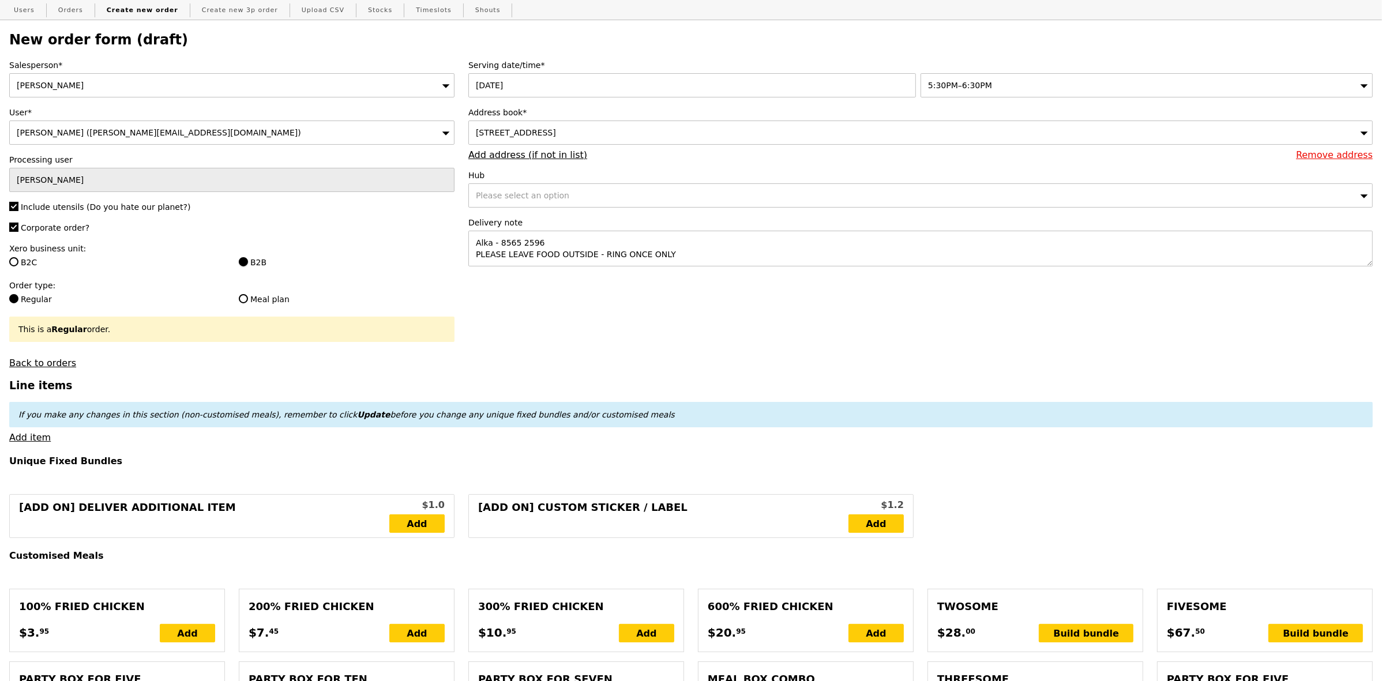 The height and width of the screenshot is (681, 1382). What do you see at coordinates (523, 196) in the screenshot?
I see `span: Please select an option` at bounding box center [523, 196].